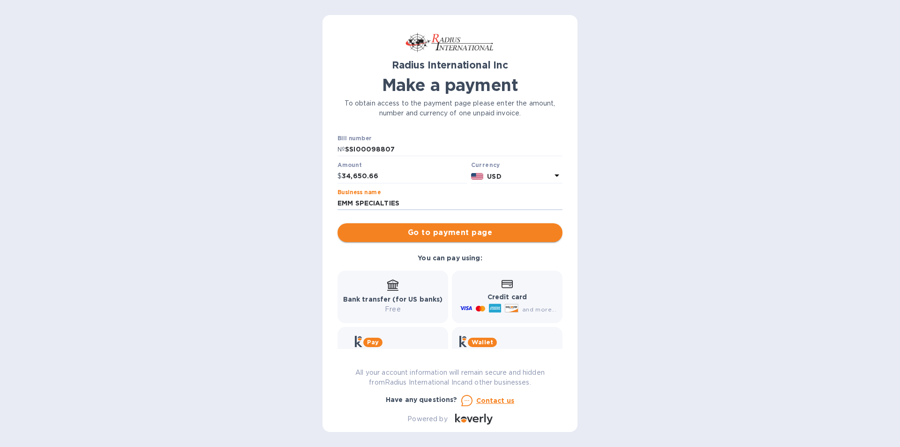  I want to click on p: №, so click(341, 149).